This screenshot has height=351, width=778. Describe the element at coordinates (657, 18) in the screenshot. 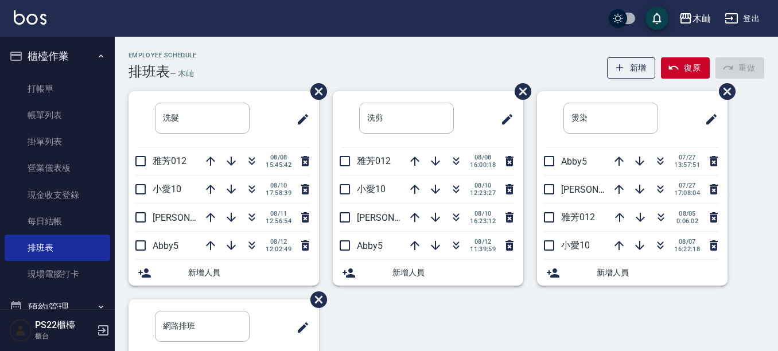

I see `button: save` at that location.